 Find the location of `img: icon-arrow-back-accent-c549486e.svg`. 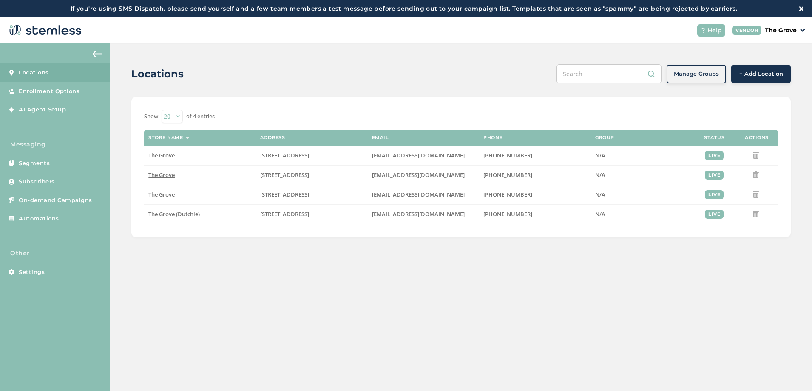

img: icon-arrow-back-accent-c549486e.svg is located at coordinates (97, 54).